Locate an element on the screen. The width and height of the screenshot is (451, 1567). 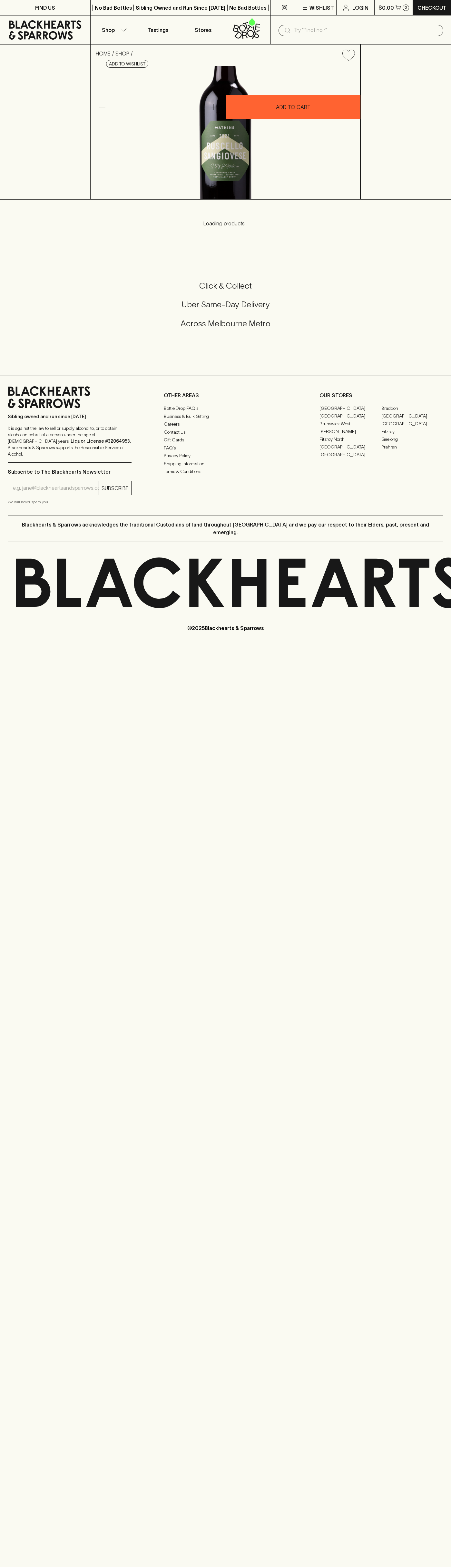
p: SUBSCRIBE is located at coordinates (115, 488).